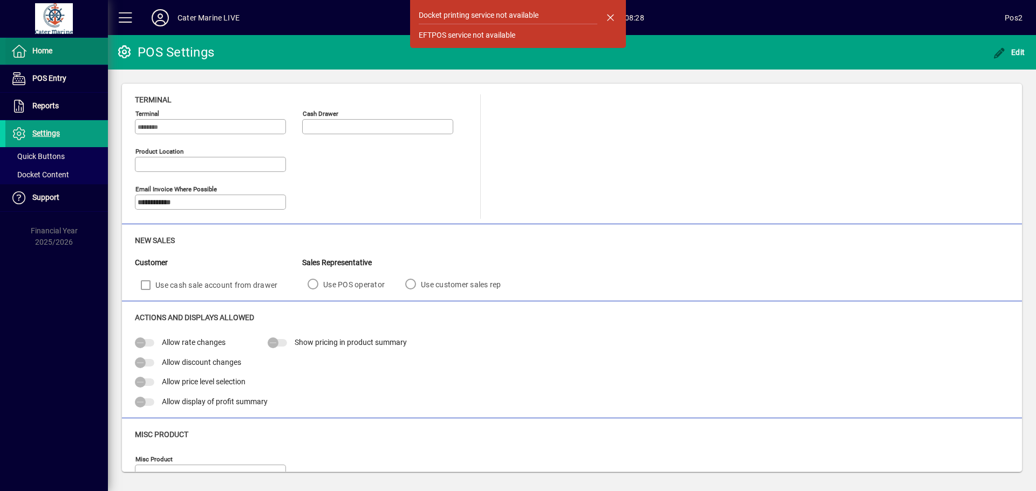 This screenshot has width=1036, height=491. I want to click on mat-label: Misc Product, so click(154, 460).